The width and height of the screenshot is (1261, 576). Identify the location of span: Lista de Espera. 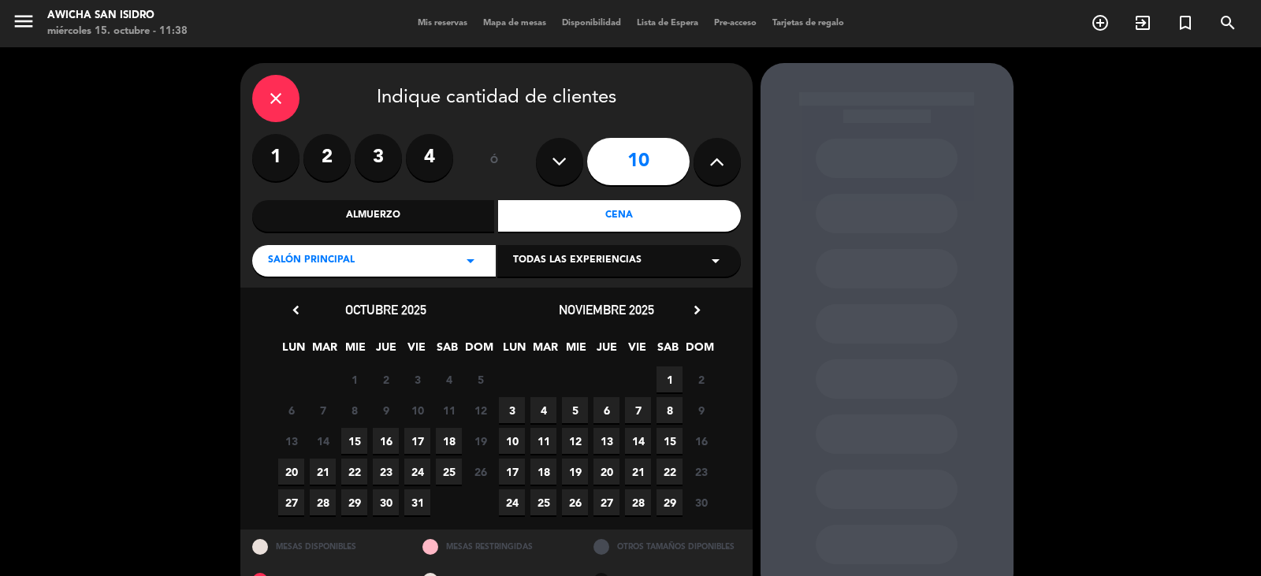
(668, 23).